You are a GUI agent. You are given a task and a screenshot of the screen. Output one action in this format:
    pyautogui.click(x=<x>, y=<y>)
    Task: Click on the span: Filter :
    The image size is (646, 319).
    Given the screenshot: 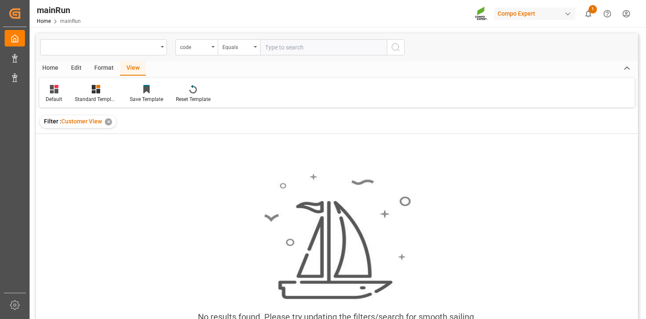 What is the action you would take?
    pyautogui.click(x=52, y=121)
    